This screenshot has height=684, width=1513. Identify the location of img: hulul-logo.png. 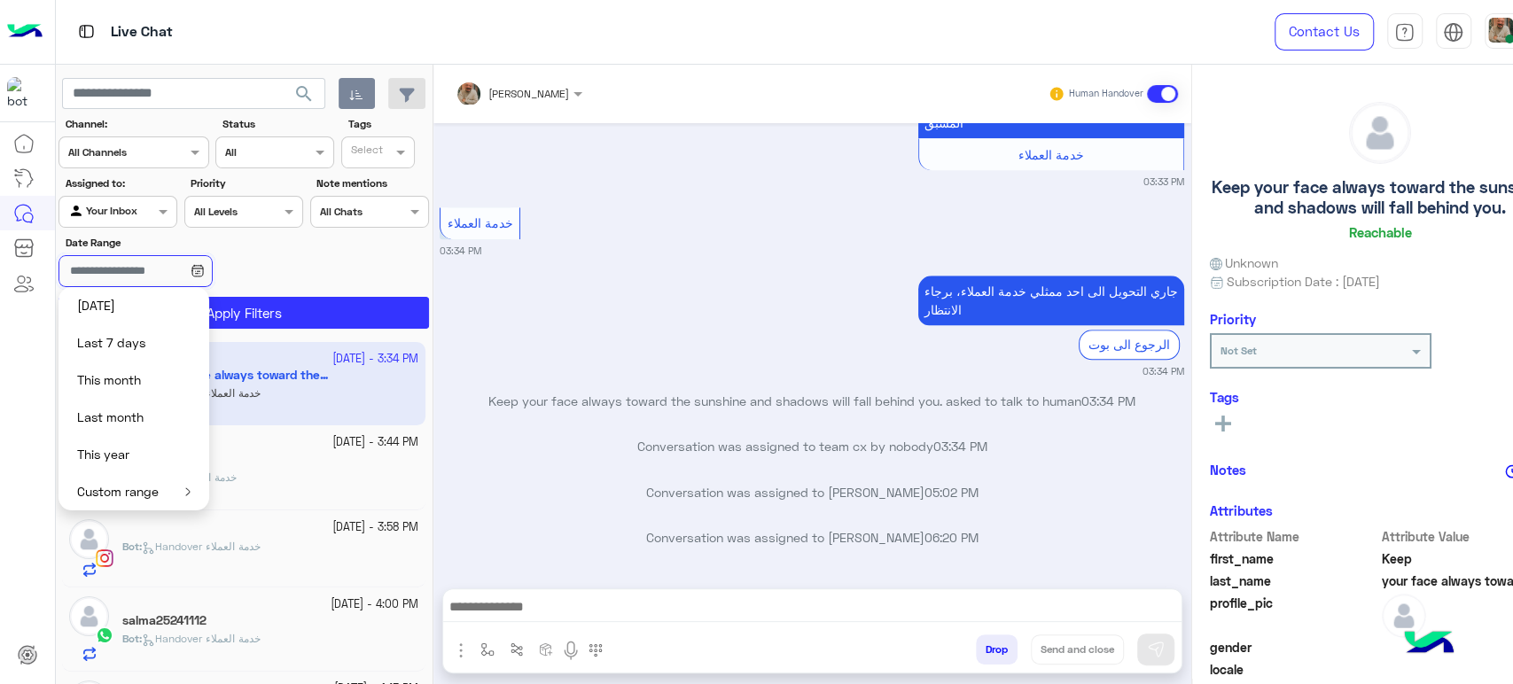
(1429, 644).